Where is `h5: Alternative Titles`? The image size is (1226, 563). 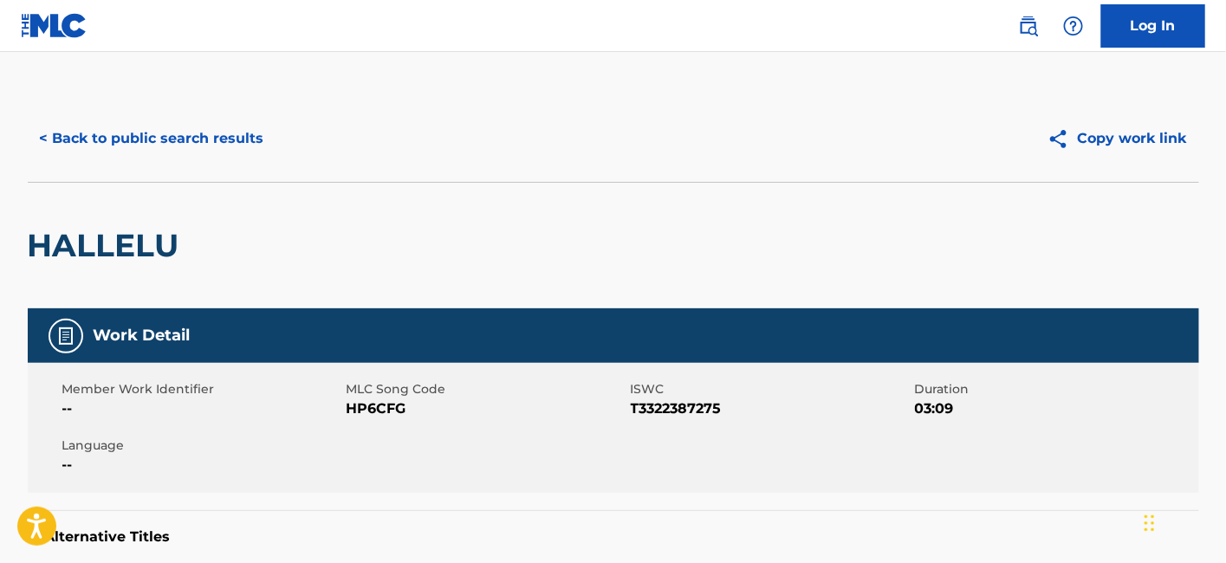
h5: Alternative Titles is located at coordinates (614, 537).